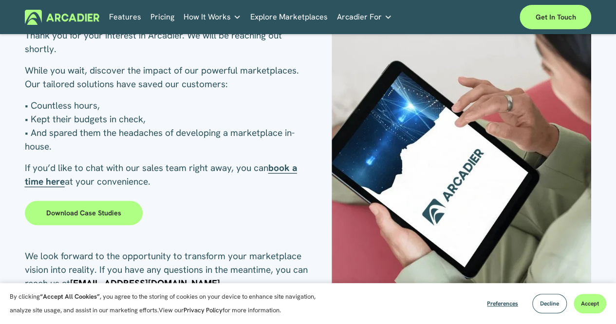  Describe the element at coordinates (125, 17) in the screenshot. I see `a: Features` at that location.